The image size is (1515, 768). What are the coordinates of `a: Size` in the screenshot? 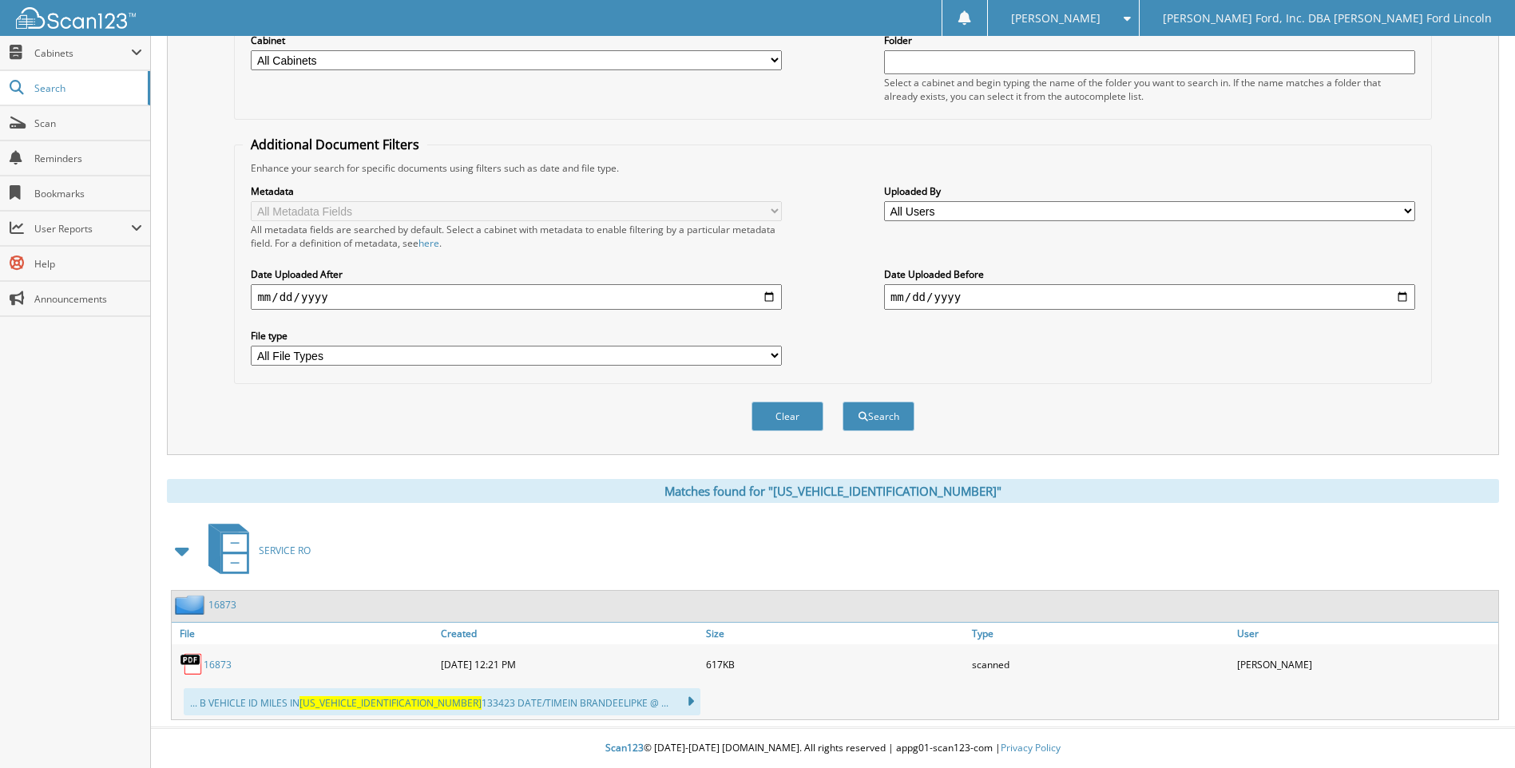 It's located at (835, 633).